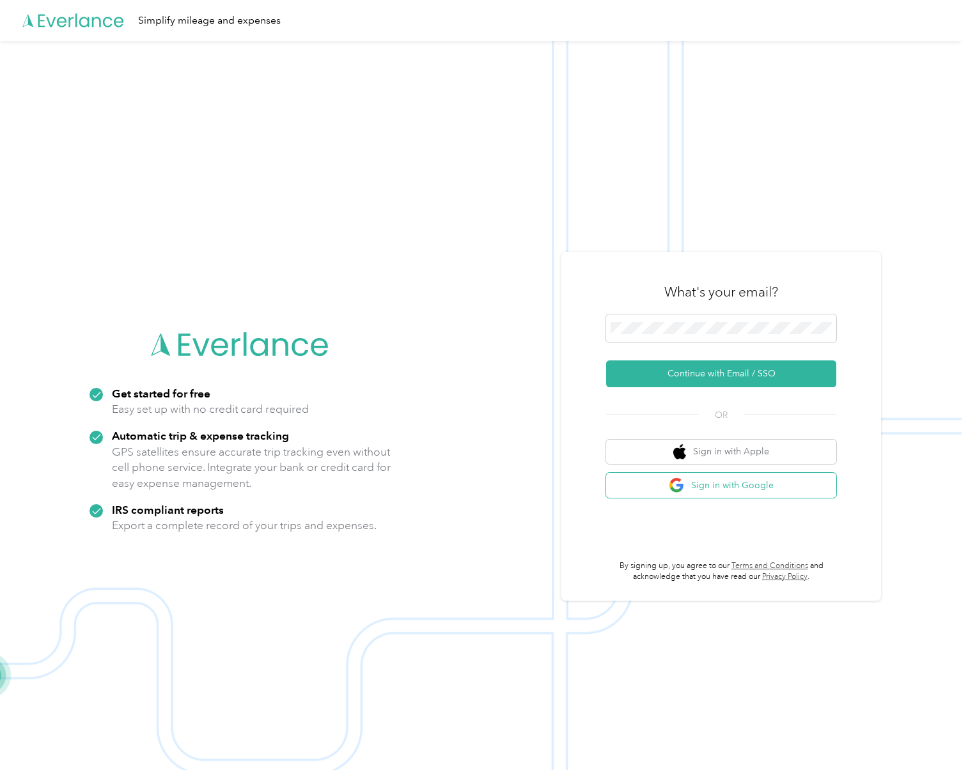 The image size is (968, 770). Describe the element at coordinates (244, 525) in the screenshot. I see `p: Export a complete record of your trips and expenses.` at that location.